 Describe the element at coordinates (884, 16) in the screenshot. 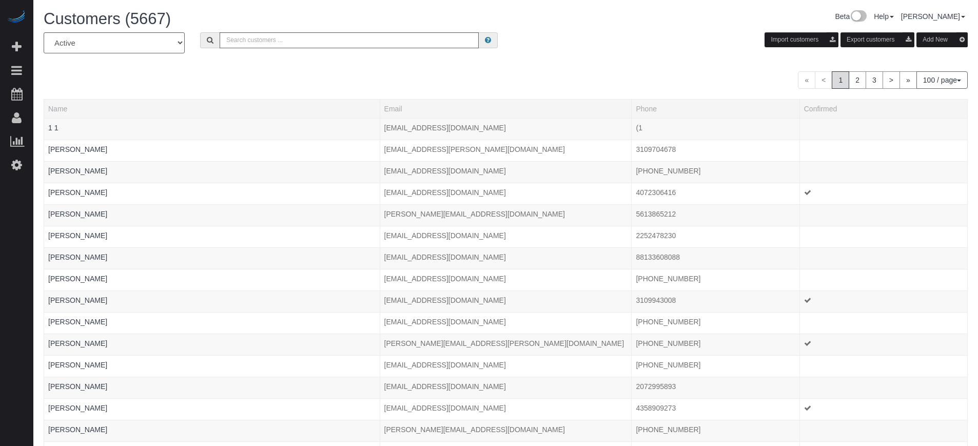

I see `a: Help` at that location.